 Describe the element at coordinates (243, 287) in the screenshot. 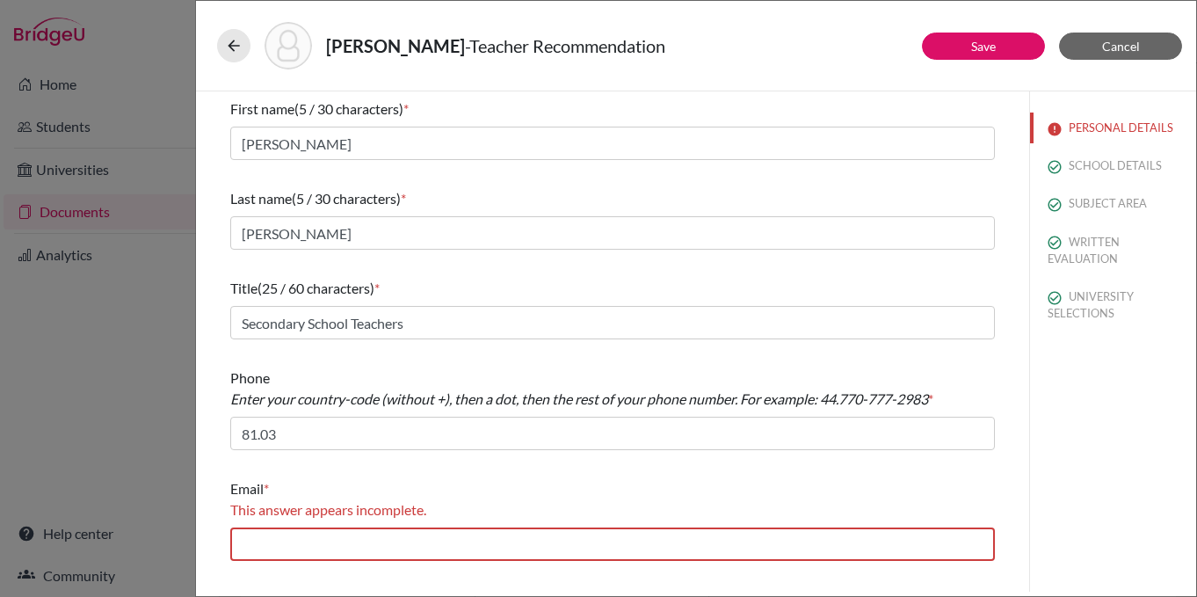

I see `span: Title` at that location.